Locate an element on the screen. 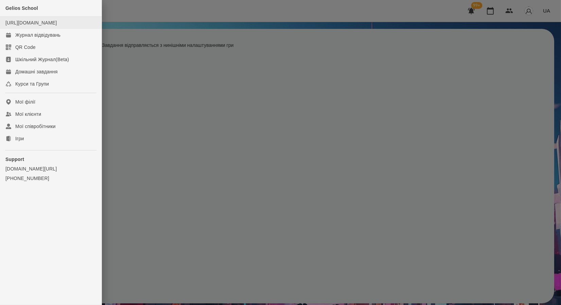  div: Мої філії is located at coordinates (25, 102).